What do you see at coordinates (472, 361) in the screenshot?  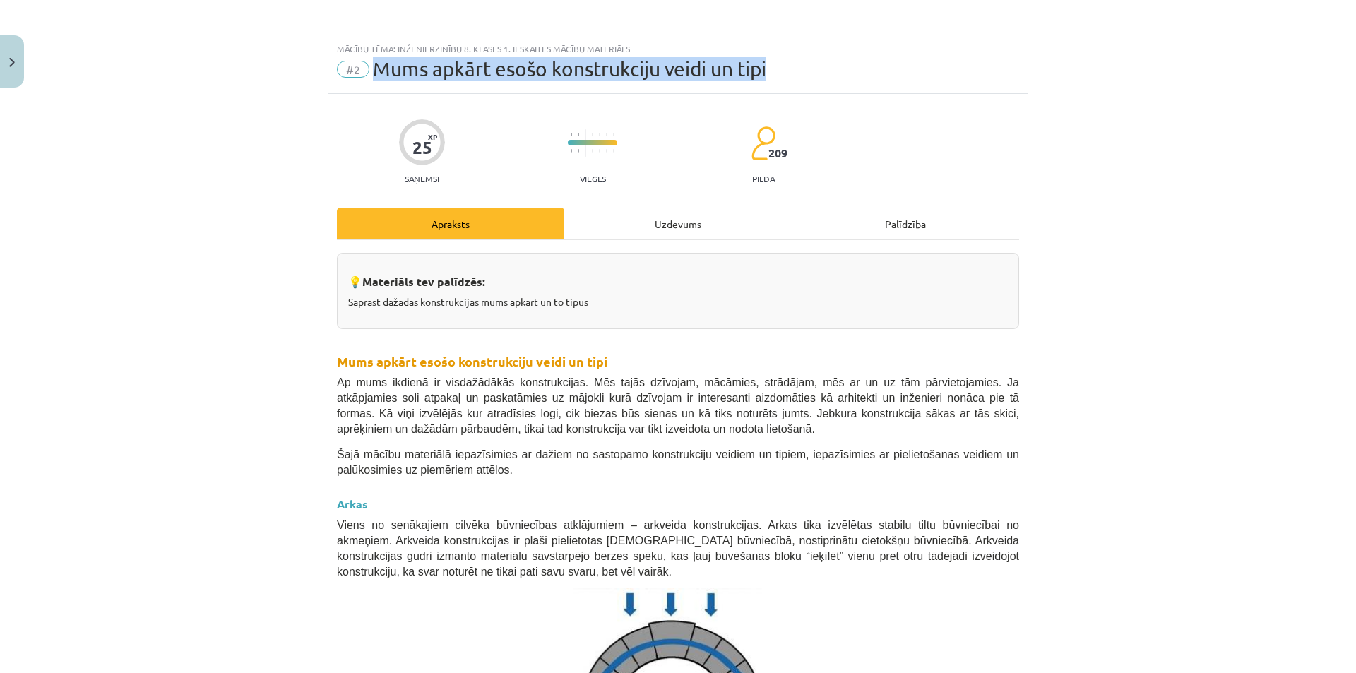 I see `strong: Mums apkārt esošo konstrukciju veidi un tipi` at bounding box center [472, 361].